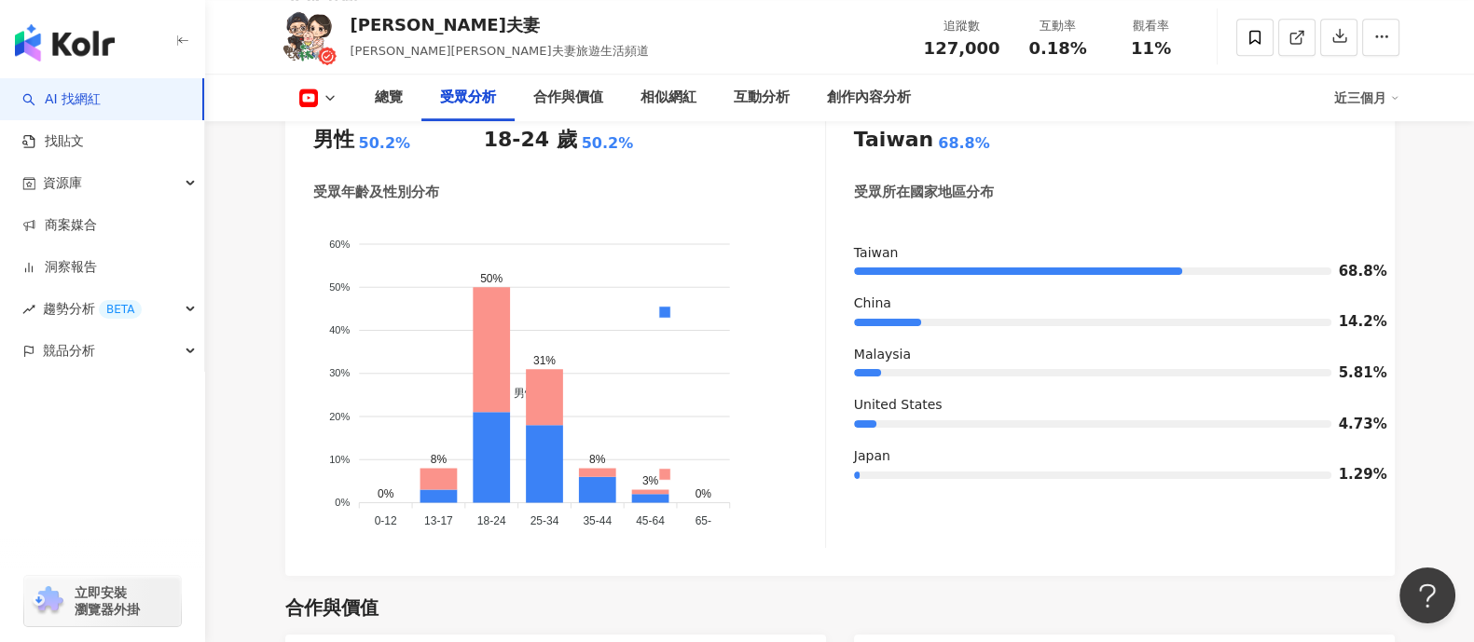 The width and height of the screenshot is (1474, 642). Describe the element at coordinates (342, 503) in the screenshot. I see `tspan: 0%` at that location.